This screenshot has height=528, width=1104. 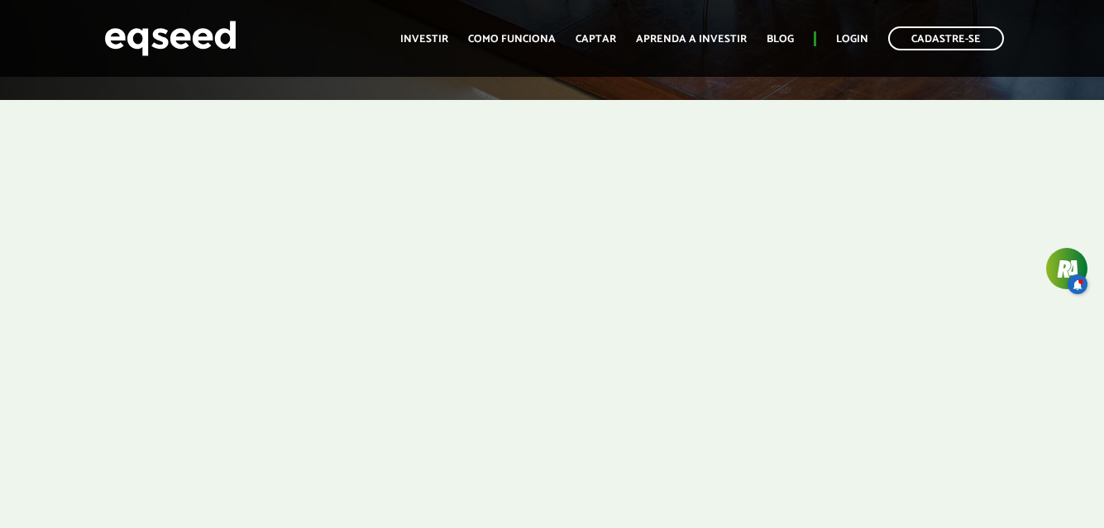 What do you see at coordinates (691, 39) in the screenshot?
I see `a: Aprenda a investir` at bounding box center [691, 39].